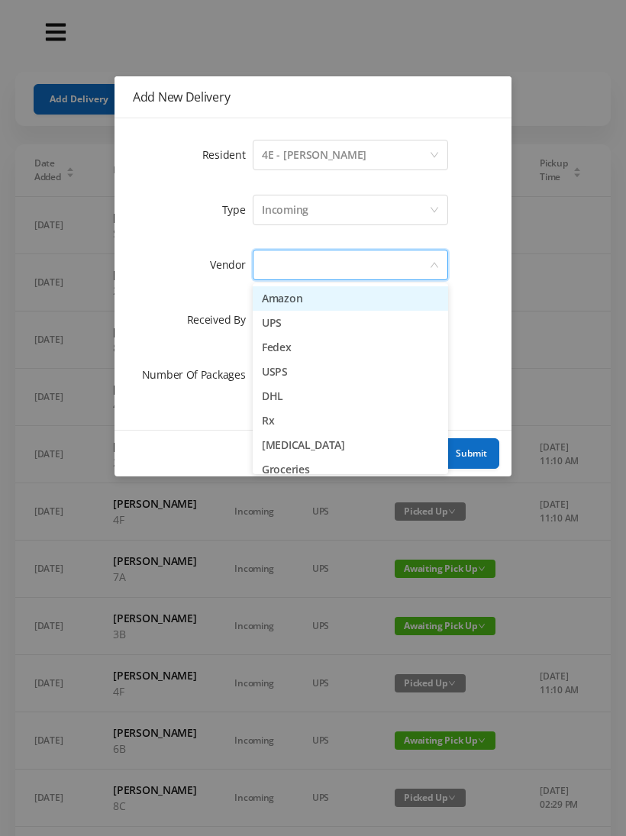 Image resolution: width=626 pixels, height=836 pixels. What do you see at coordinates (231, 264) in the screenshot?
I see `label: Vendor` at bounding box center [231, 264].